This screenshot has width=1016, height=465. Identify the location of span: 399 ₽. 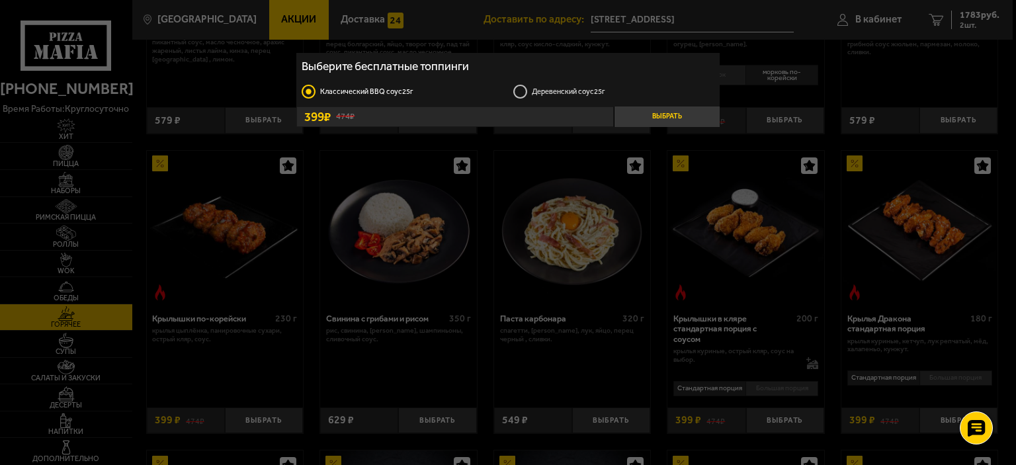
(318, 116).